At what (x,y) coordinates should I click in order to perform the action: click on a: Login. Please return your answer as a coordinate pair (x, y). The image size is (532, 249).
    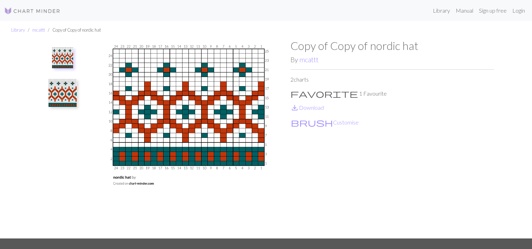
    Looking at the image, I should click on (519, 11).